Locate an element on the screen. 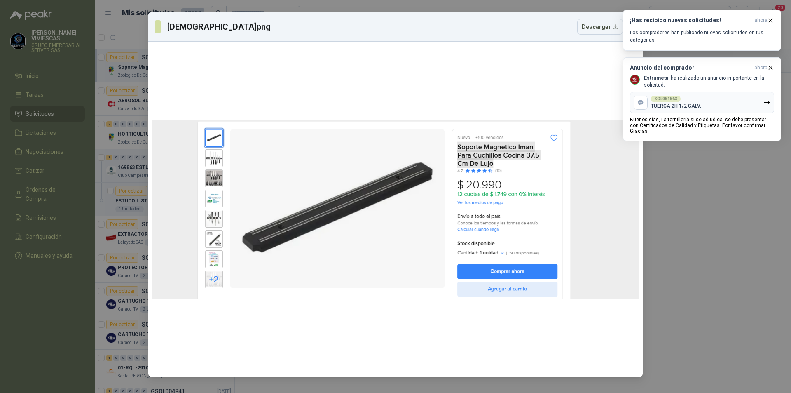 The width and height of the screenshot is (791, 393). h3: Anuncio del comprador is located at coordinates (690, 68).